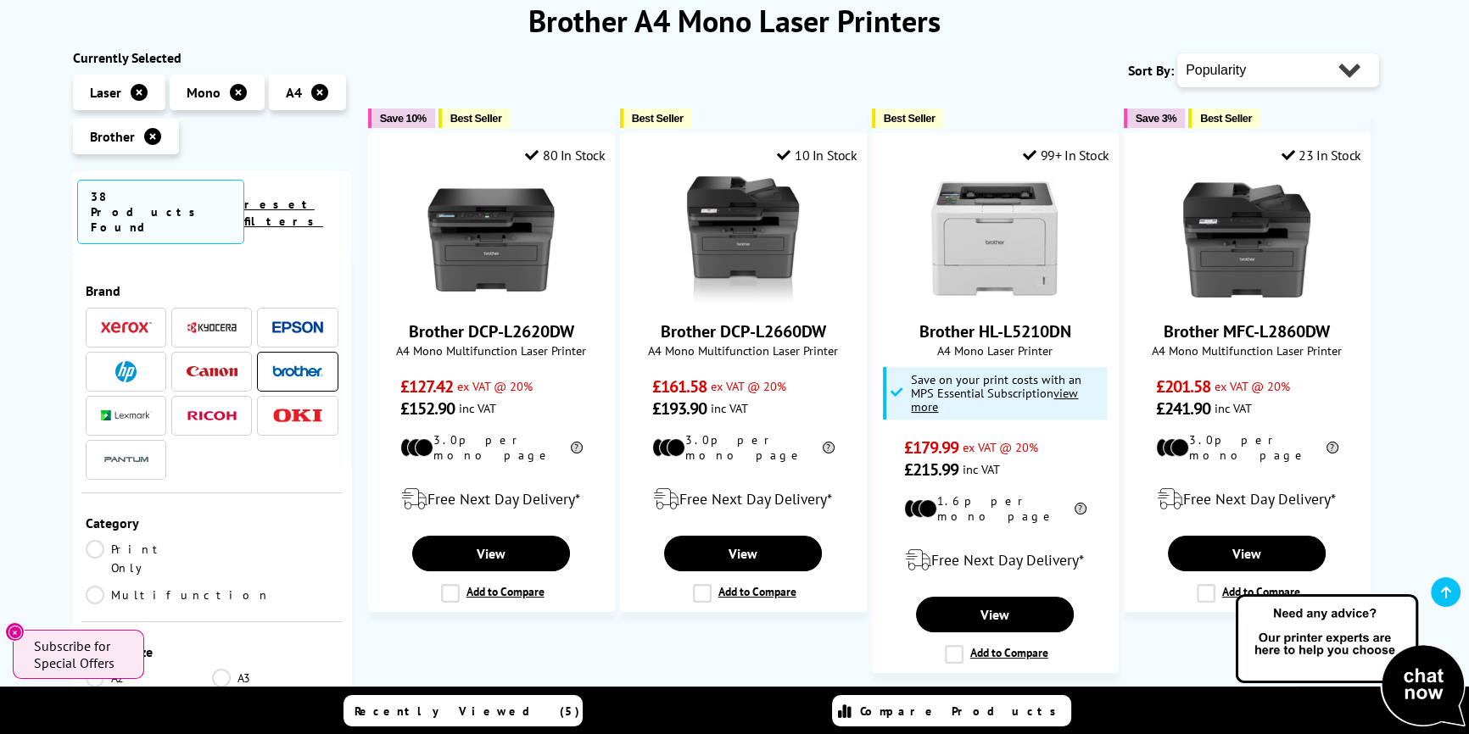 The image size is (1469, 734). What do you see at coordinates (463, 711) in the screenshot?
I see `a: Recently Viewed (5)` at bounding box center [463, 711].